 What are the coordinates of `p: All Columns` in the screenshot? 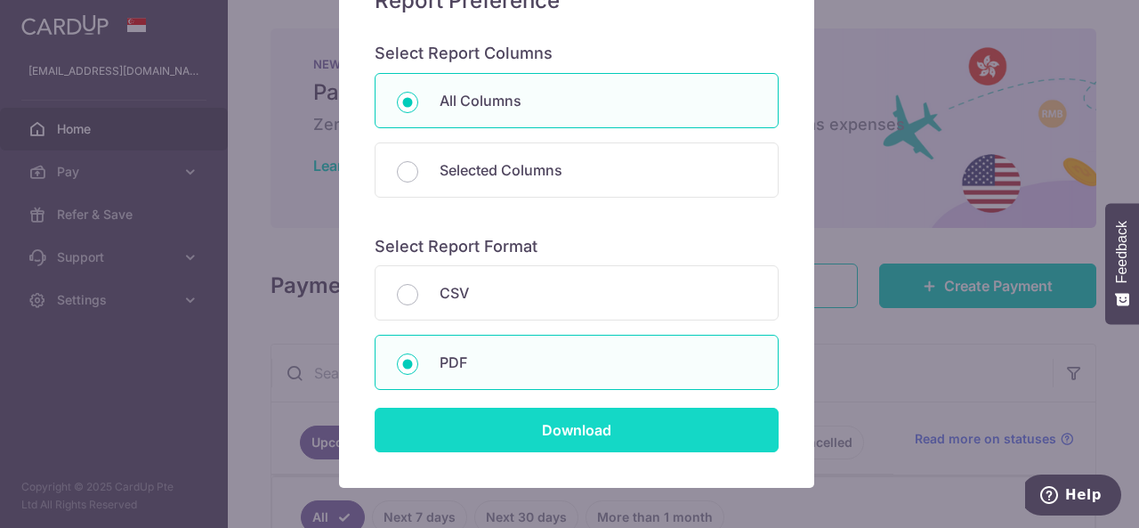 It's located at (598, 101).